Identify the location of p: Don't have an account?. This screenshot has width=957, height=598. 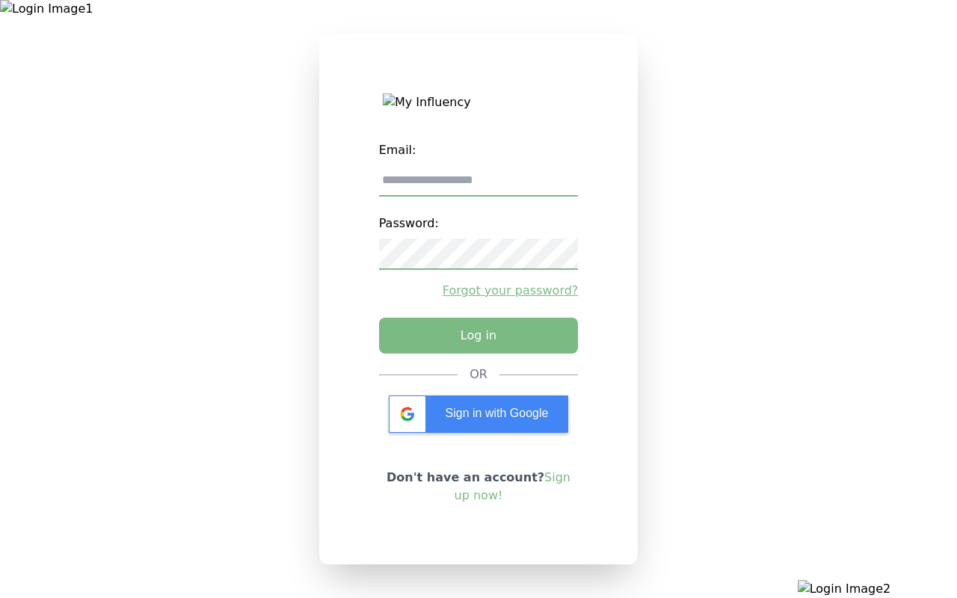
(478, 487).